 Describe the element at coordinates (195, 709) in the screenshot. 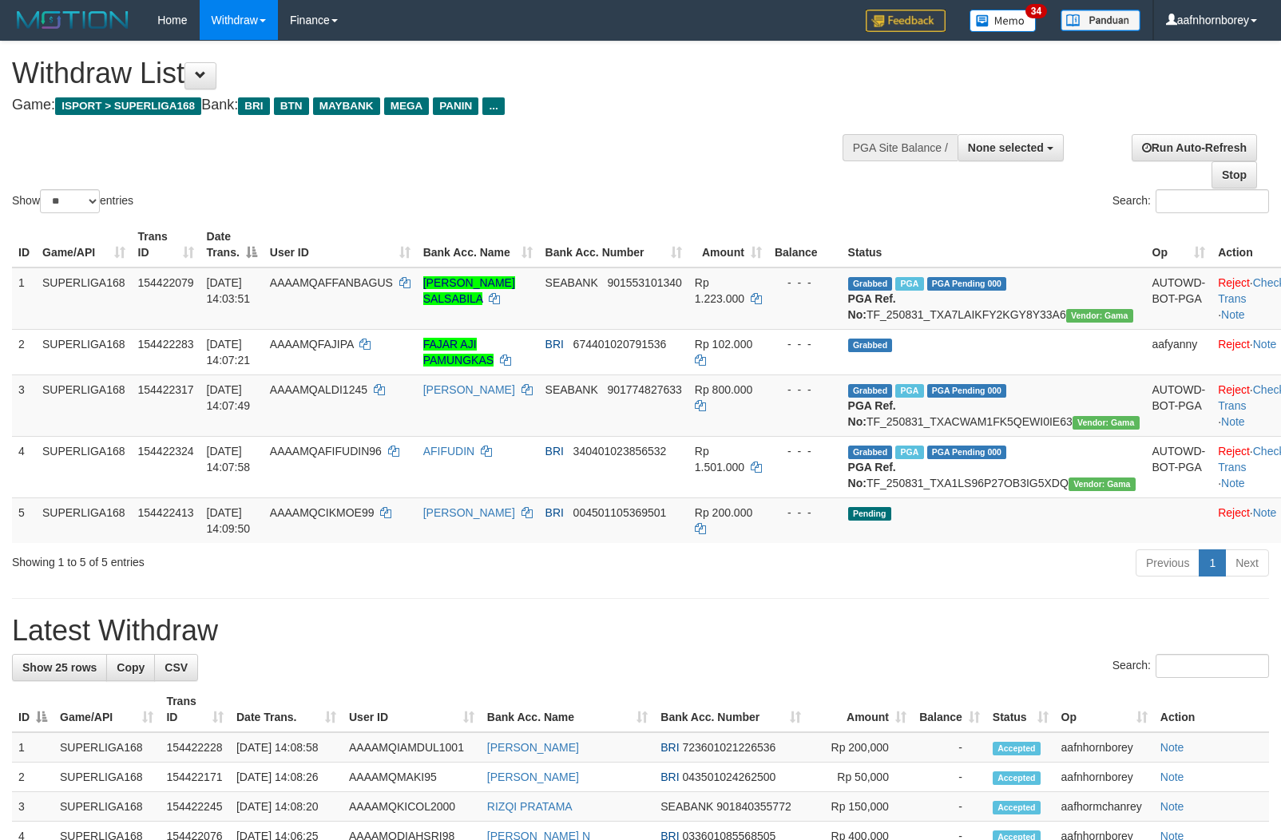

I see `th: Trans ID: activate to sort column ascending` at that location.